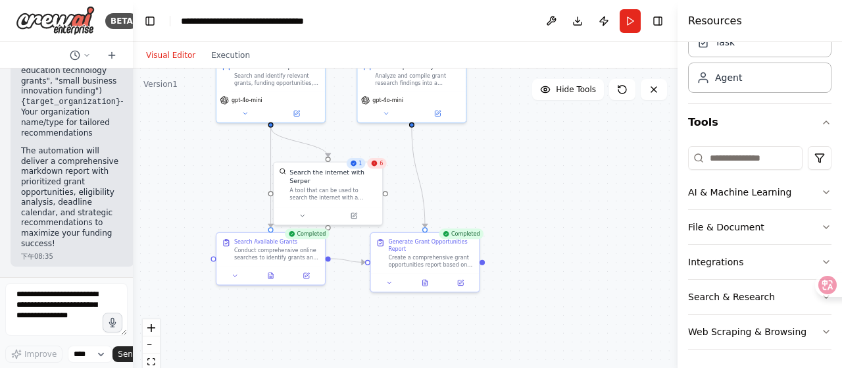 Image resolution: width=842 pixels, height=368 pixels. Describe the element at coordinates (418, 79) in the screenshot. I see `div: Analyze and compile grant research findings into a comprehensive, well-structured report. Organiz...` at that location.